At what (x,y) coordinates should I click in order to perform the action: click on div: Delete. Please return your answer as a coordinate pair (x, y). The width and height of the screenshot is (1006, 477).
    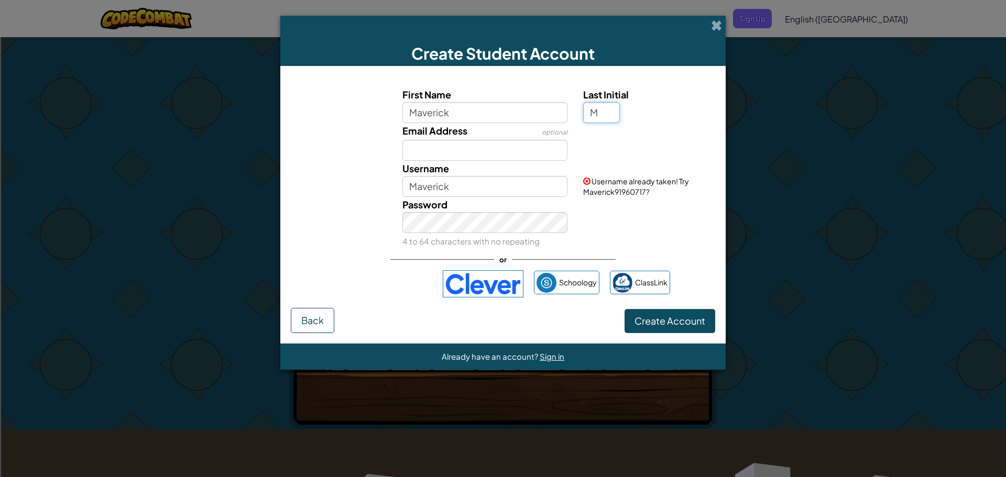
    Looking at the image, I should click on (503, 37).